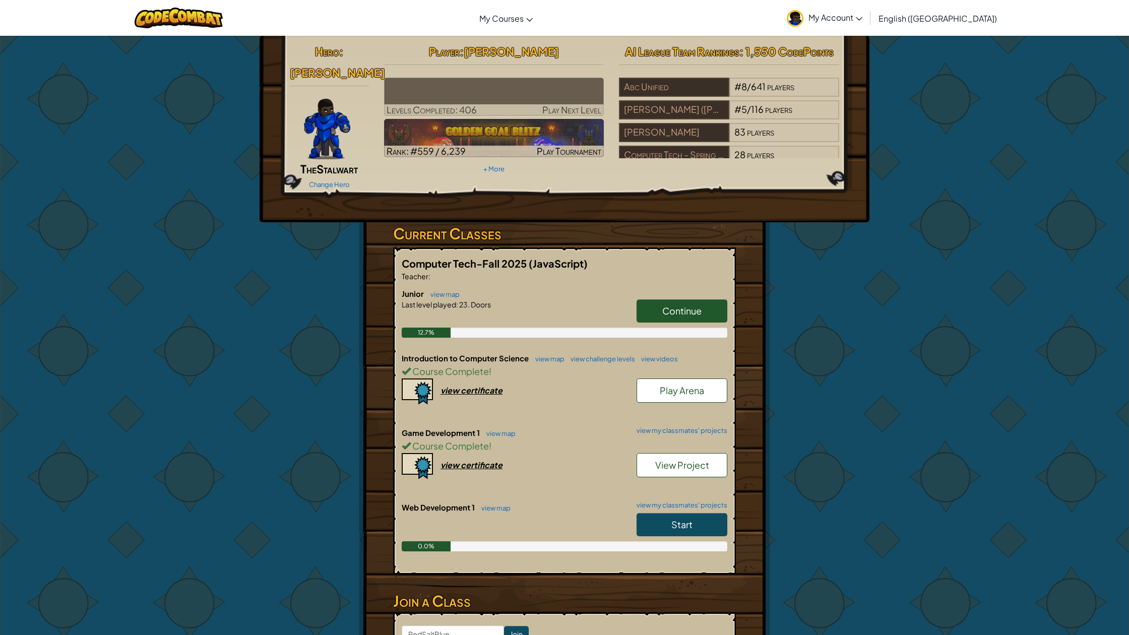 This screenshot has width=1129, height=635. I want to click on span: 641, so click(758, 86).